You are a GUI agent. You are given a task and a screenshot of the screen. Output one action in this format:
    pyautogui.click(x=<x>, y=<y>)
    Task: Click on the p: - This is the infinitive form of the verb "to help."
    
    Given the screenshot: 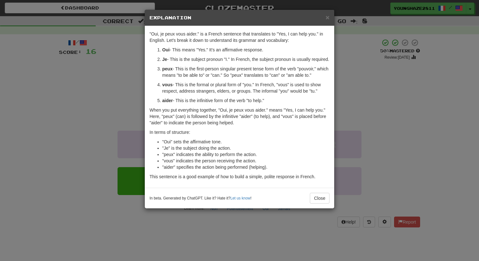 What is the action you would take?
    pyautogui.click(x=246, y=100)
    